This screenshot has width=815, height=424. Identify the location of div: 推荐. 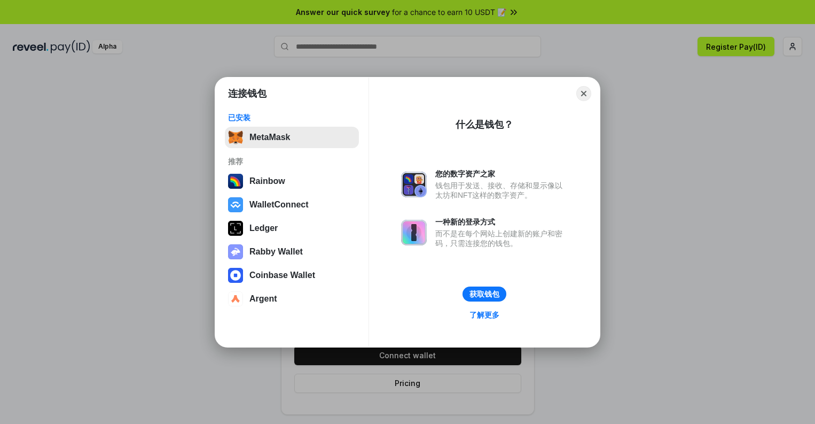
(292, 161).